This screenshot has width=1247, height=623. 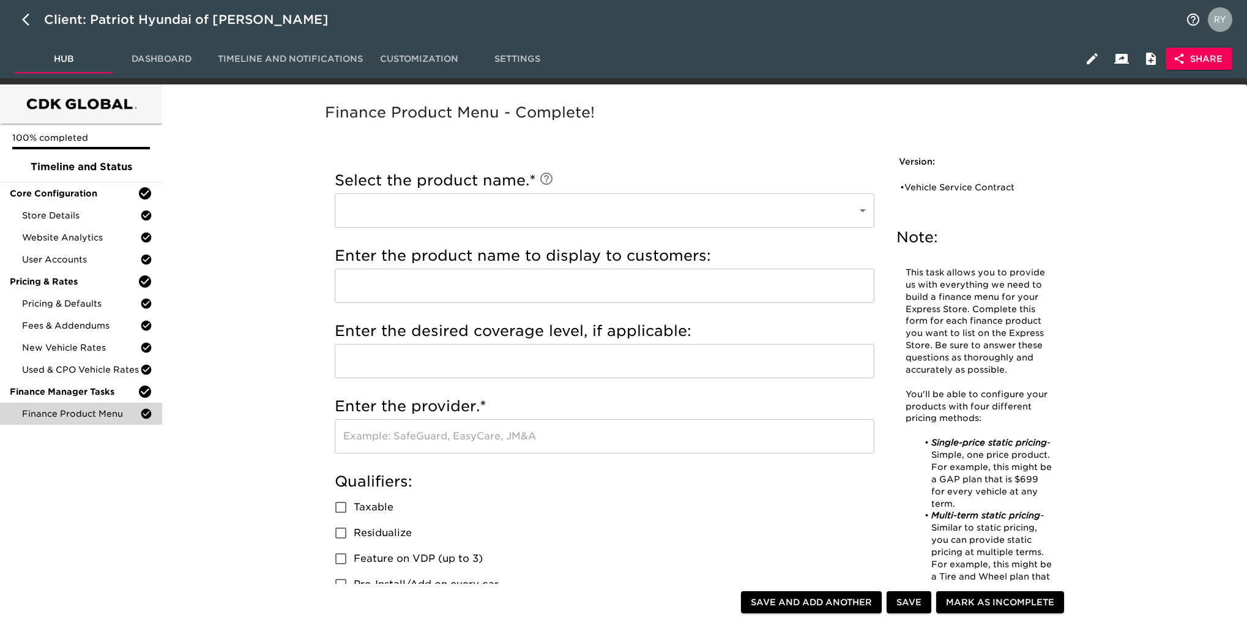 What do you see at coordinates (979, 321) in the screenshot?
I see `p: This task allows you to provide us with everything we need to build a finance menu for your Expre...` at bounding box center [979, 321].